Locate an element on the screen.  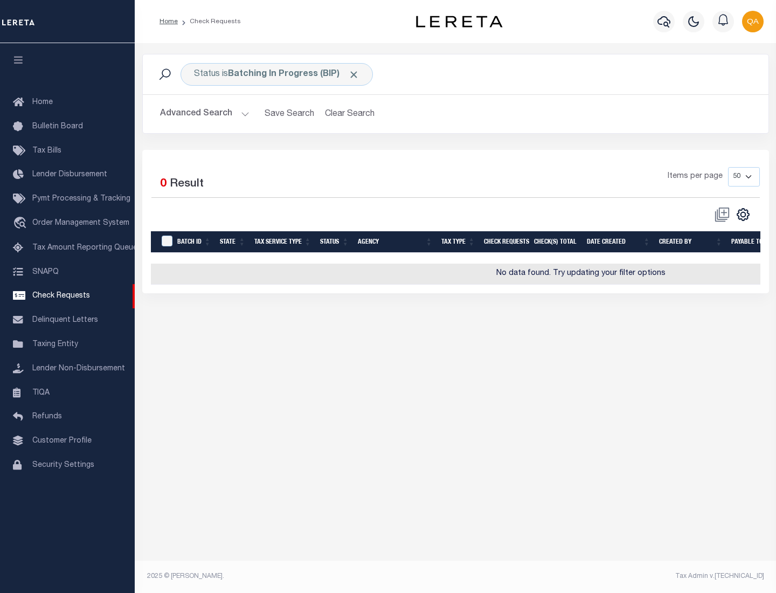
th: Check(s) Total is located at coordinates (556, 242).